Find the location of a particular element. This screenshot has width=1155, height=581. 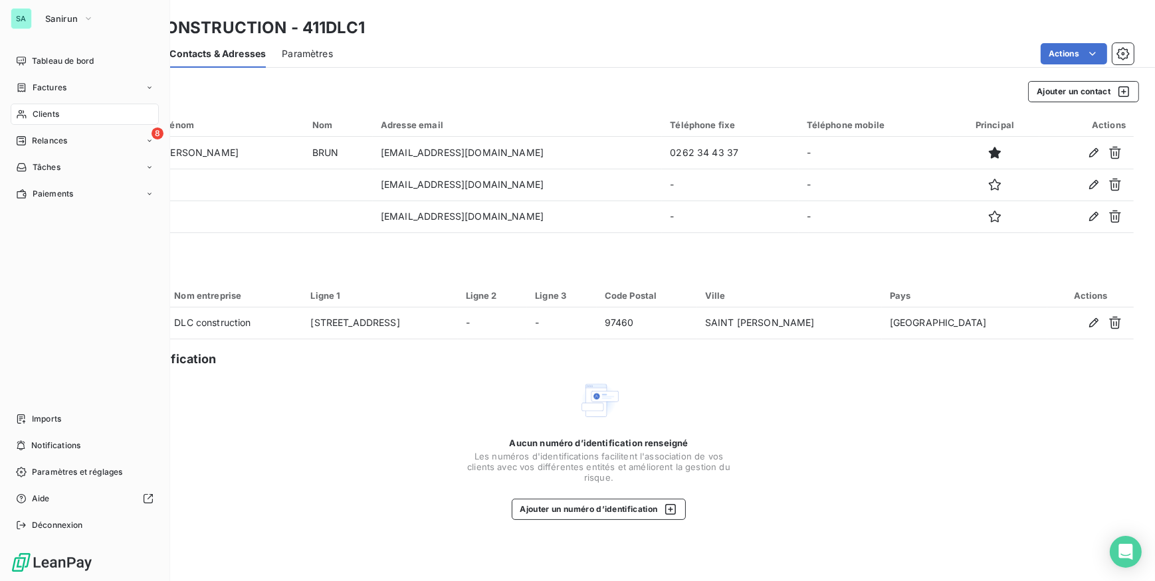

span: Tâches is located at coordinates (47, 167).